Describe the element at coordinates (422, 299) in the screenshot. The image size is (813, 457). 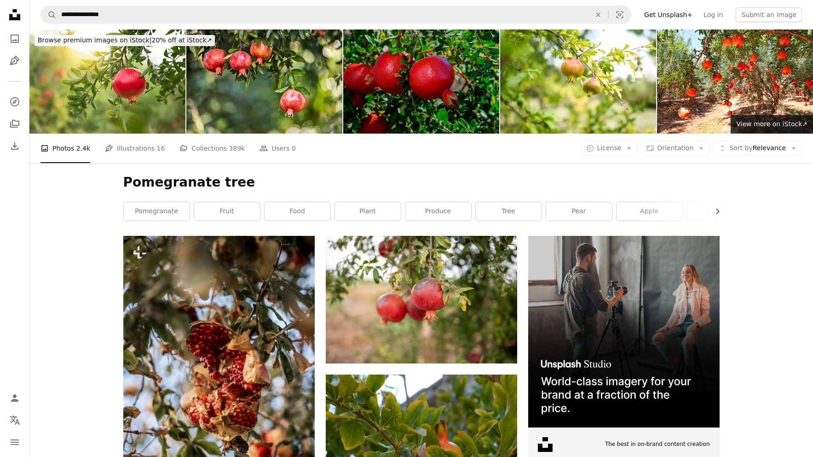
I see `img: a bunch of pomegranates hanging from a tree` at that location.